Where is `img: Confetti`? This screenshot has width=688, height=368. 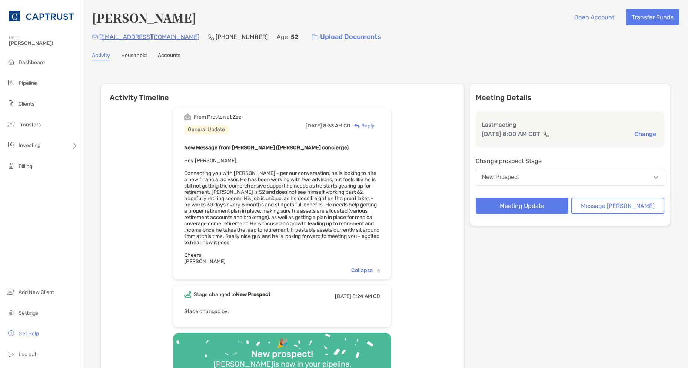 img: Confetti is located at coordinates (282, 350).